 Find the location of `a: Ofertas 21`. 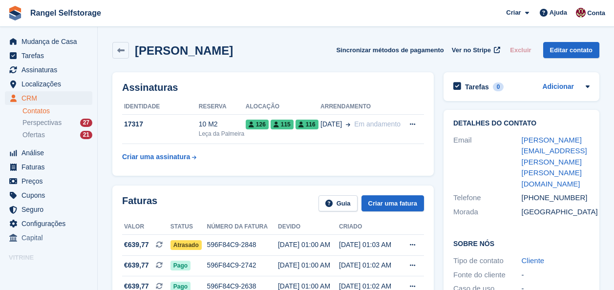

a: Ofertas 21 is located at coordinates (57, 135).